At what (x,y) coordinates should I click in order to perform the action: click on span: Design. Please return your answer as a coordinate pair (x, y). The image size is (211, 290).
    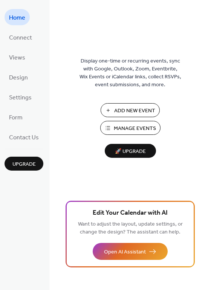
    Looking at the image, I should click on (18, 78).